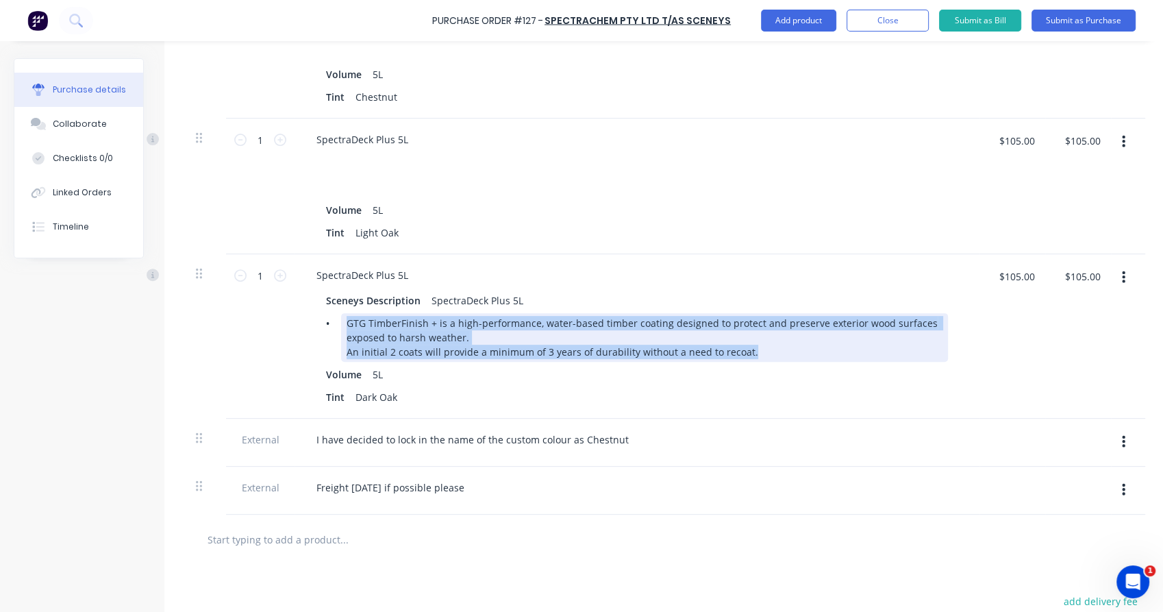  Describe the element at coordinates (1084, 21) in the screenshot. I see `button: Submit as Purchase` at that location.